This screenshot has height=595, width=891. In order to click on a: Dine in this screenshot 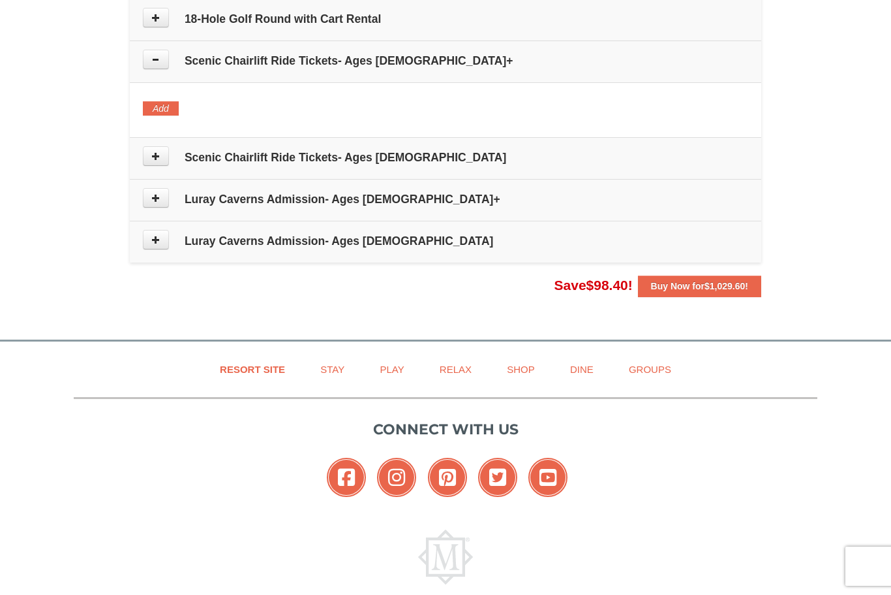, I will do `click(582, 369)`.